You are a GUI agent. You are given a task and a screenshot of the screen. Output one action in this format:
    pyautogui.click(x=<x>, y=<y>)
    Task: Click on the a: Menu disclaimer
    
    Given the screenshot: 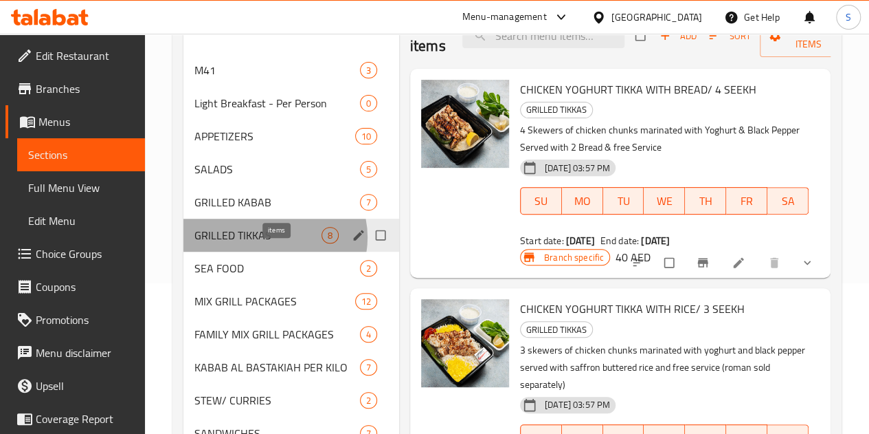 What is the action you would take?
    pyautogui.click(x=75, y=352)
    